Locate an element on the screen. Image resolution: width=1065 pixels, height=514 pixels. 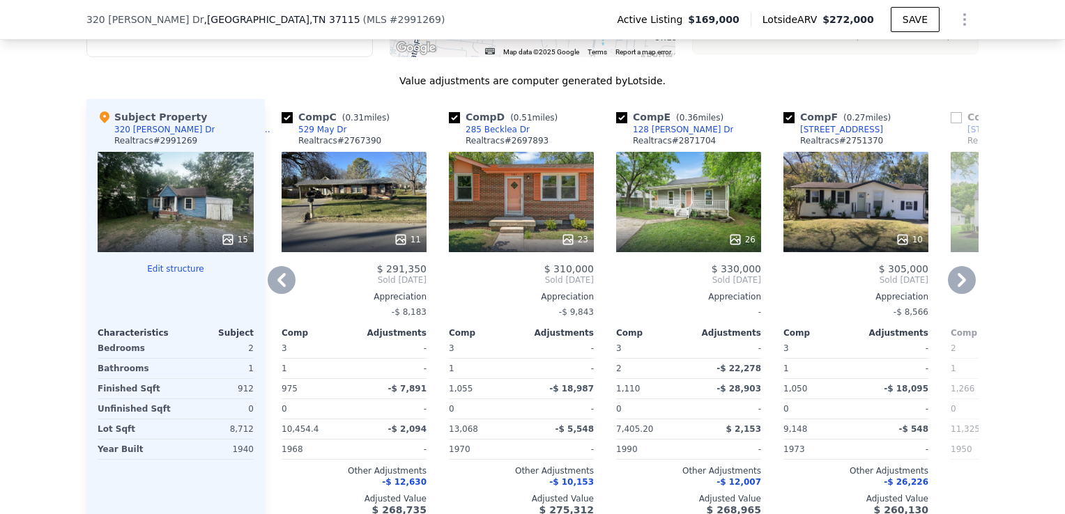
div: Characteristics is located at coordinates (137, 333).